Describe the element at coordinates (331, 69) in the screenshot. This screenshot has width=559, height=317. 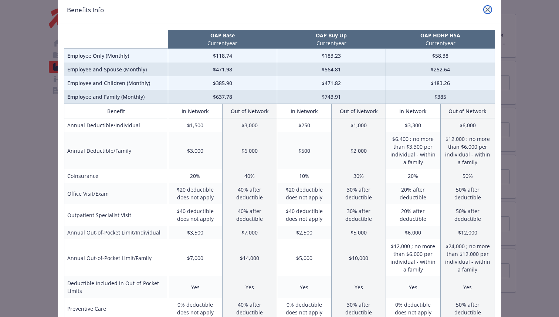
I see `td: $564.81` at that location.